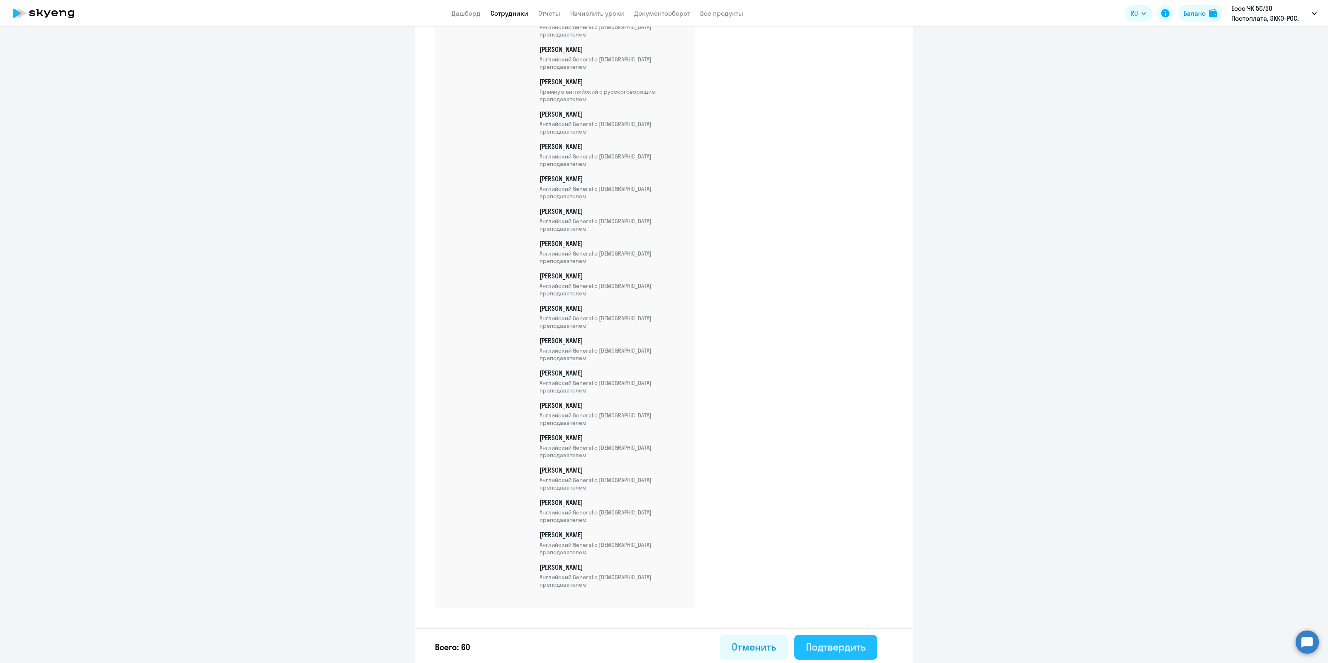 The image size is (1328, 663). I want to click on a: Отчеты, so click(549, 13).